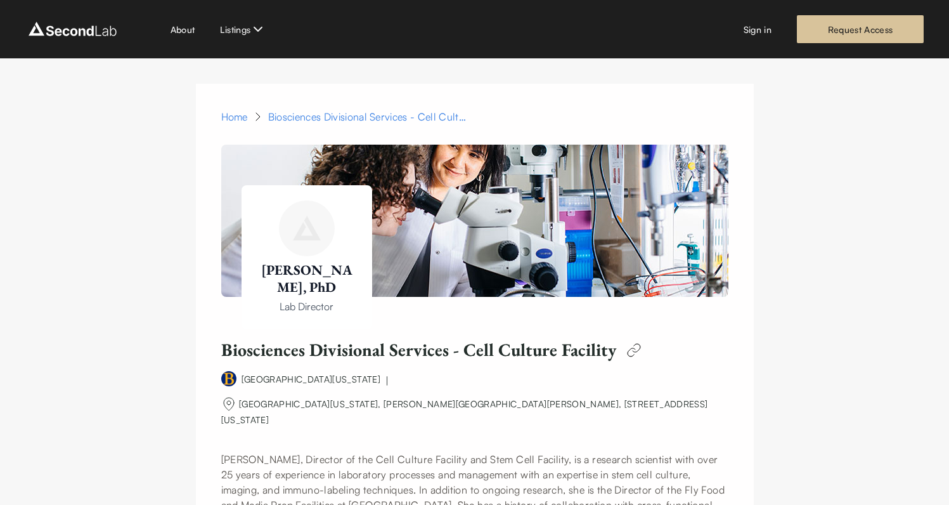 Image resolution: width=949 pixels, height=505 pixels. What do you see at coordinates (72, 29) in the screenshot?
I see `img: logo` at bounding box center [72, 29].